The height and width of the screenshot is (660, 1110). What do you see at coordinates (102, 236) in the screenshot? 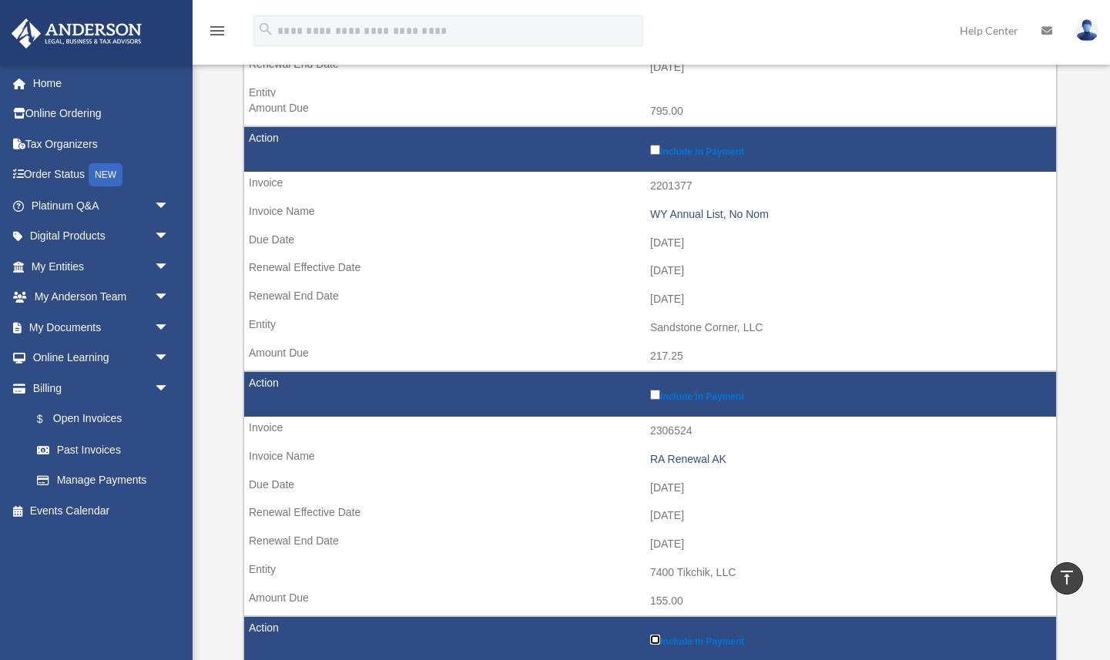
I see `a: Digital Productsarrow_drop_down` at bounding box center [102, 236].